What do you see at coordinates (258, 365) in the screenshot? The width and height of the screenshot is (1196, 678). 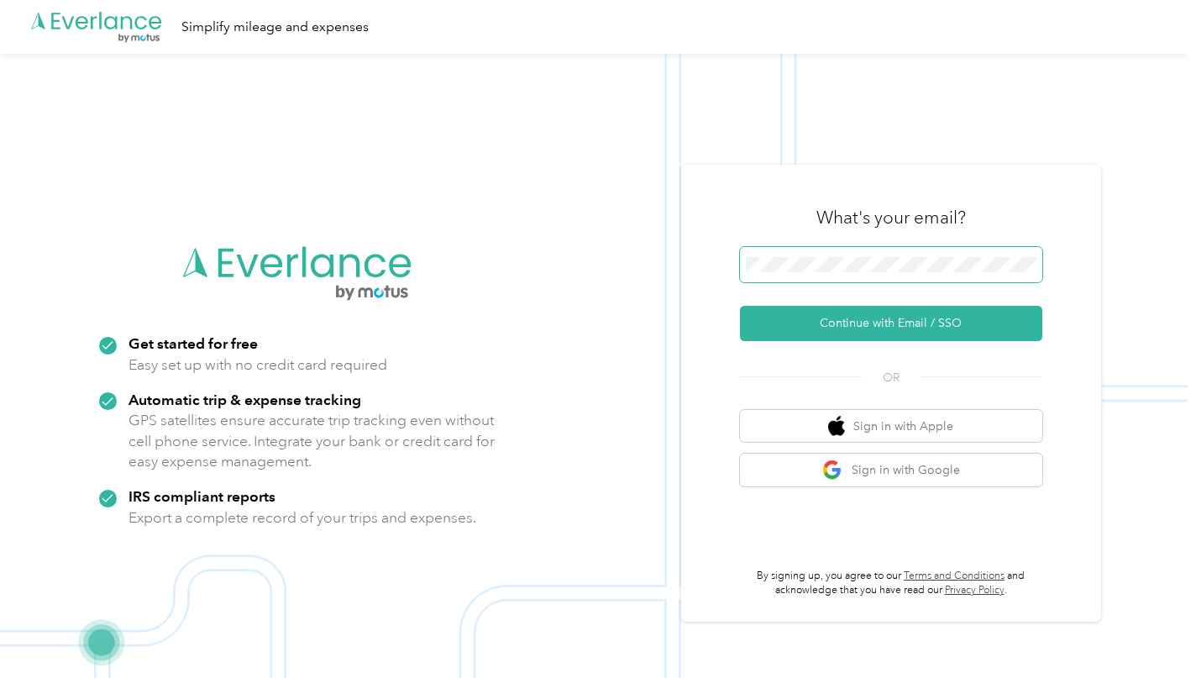 I see `p: Easy set up with no credit card required` at bounding box center [258, 365].